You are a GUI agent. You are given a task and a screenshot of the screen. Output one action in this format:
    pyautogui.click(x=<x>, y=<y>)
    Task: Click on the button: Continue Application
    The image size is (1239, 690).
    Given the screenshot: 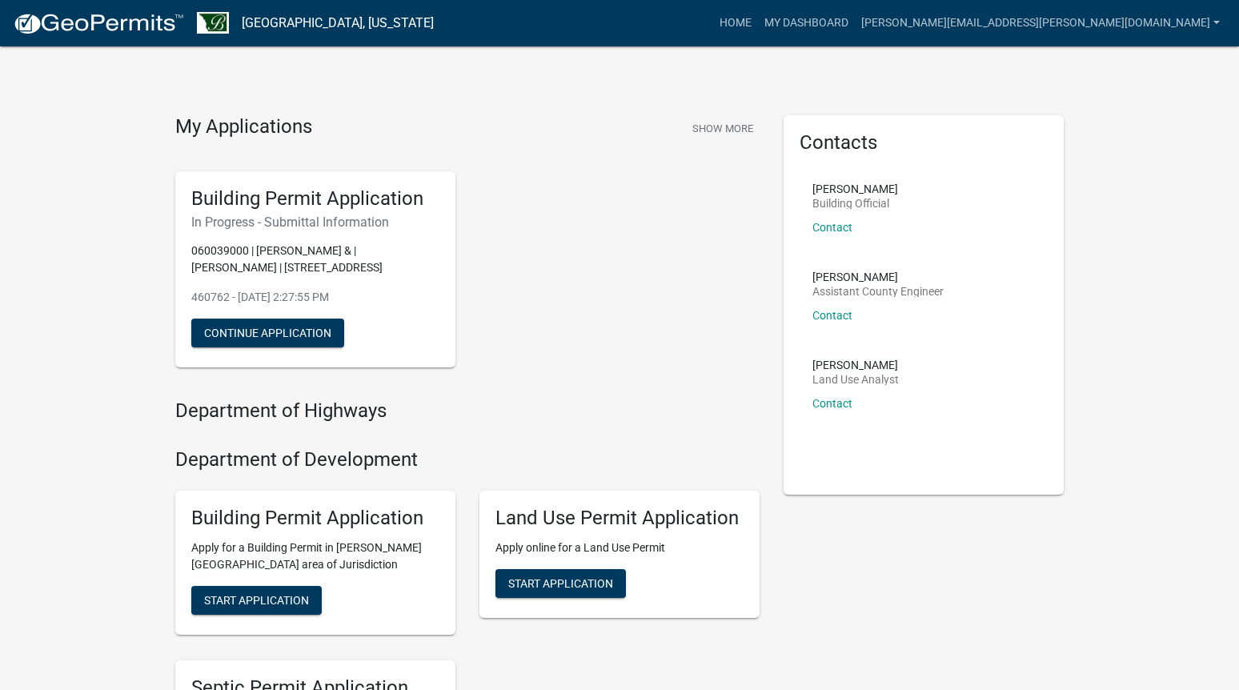 What is the action you would take?
    pyautogui.click(x=267, y=333)
    